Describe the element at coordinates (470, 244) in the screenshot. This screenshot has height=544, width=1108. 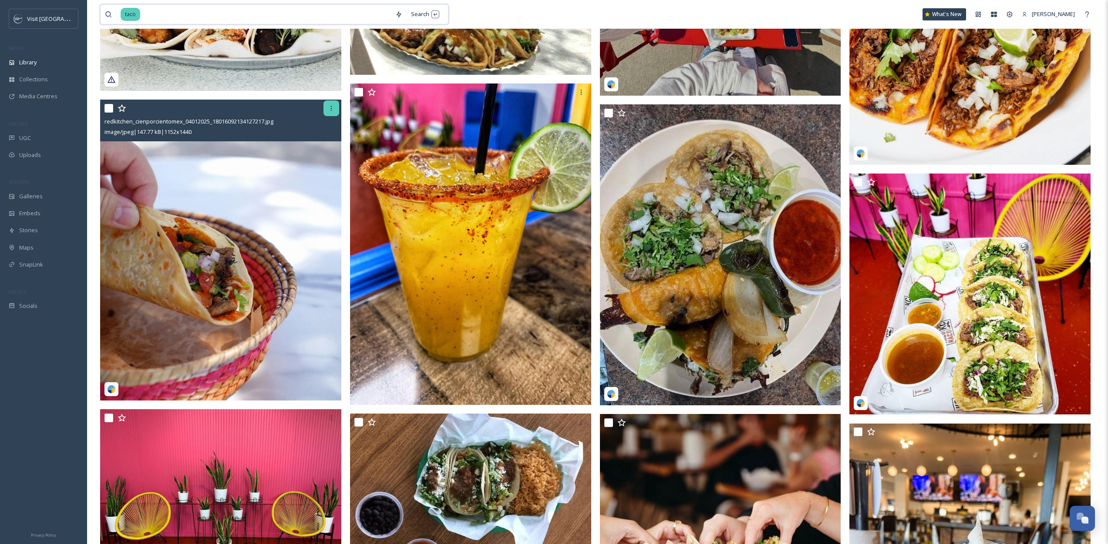
I see `img: 956c21aa-3de0-9839-9573-ba86f7699c80.jpg` at that location.